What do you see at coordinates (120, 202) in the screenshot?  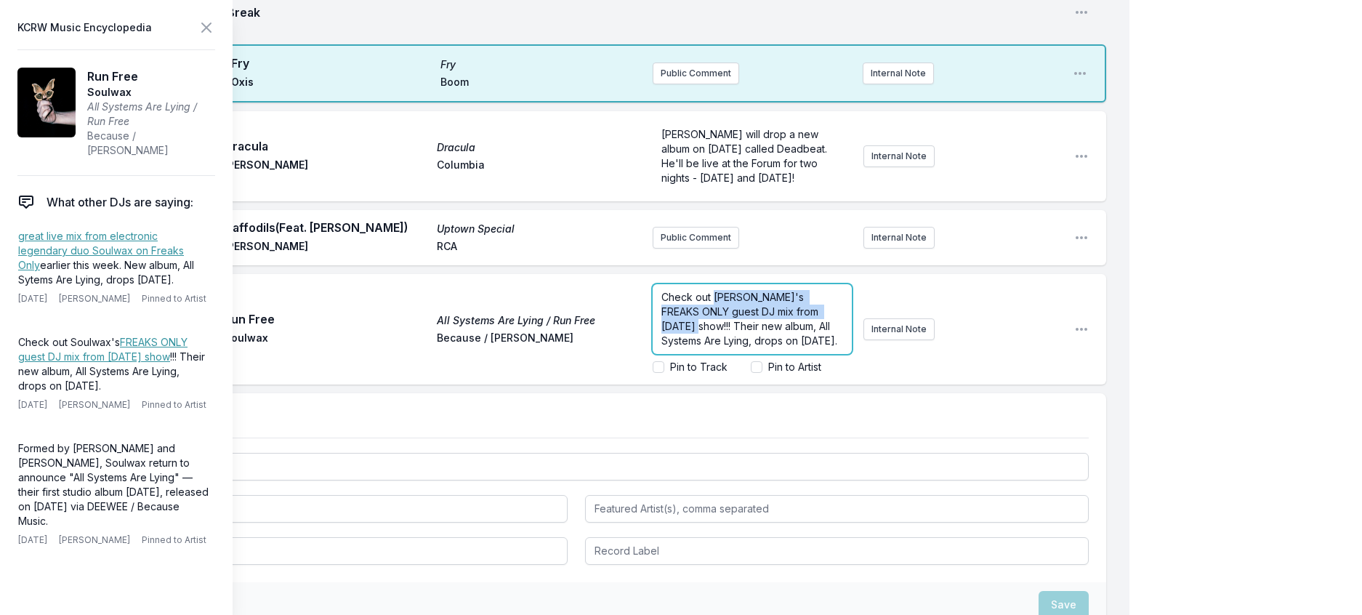 I see `span: What other DJs are saying:` at bounding box center [120, 202].